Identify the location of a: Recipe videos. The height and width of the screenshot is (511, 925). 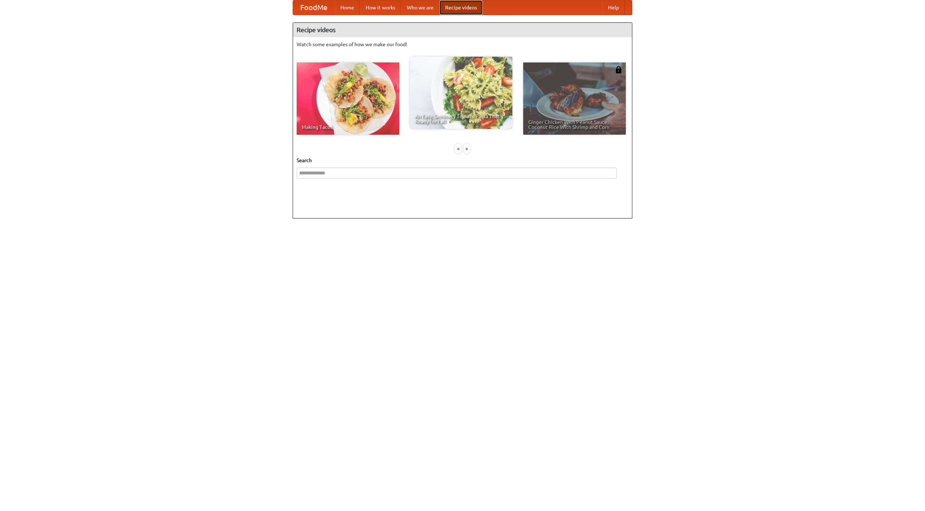
(461, 8).